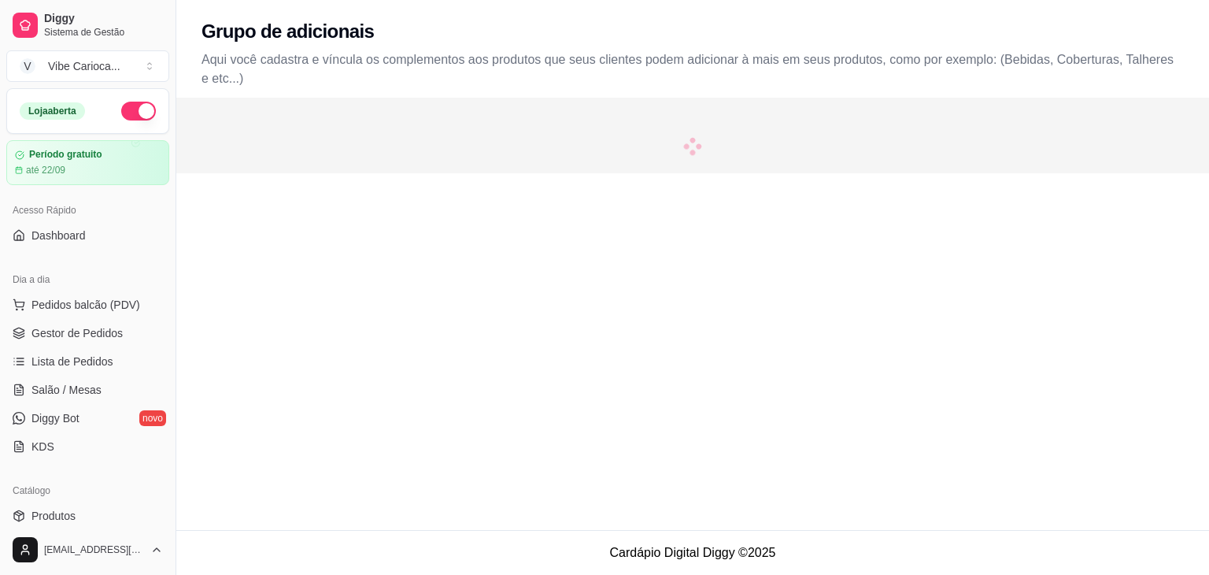 The height and width of the screenshot is (575, 1209). What do you see at coordinates (46, 170) in the screenshot?
I see `article: até 22/09` at bounding box center [46, 170].